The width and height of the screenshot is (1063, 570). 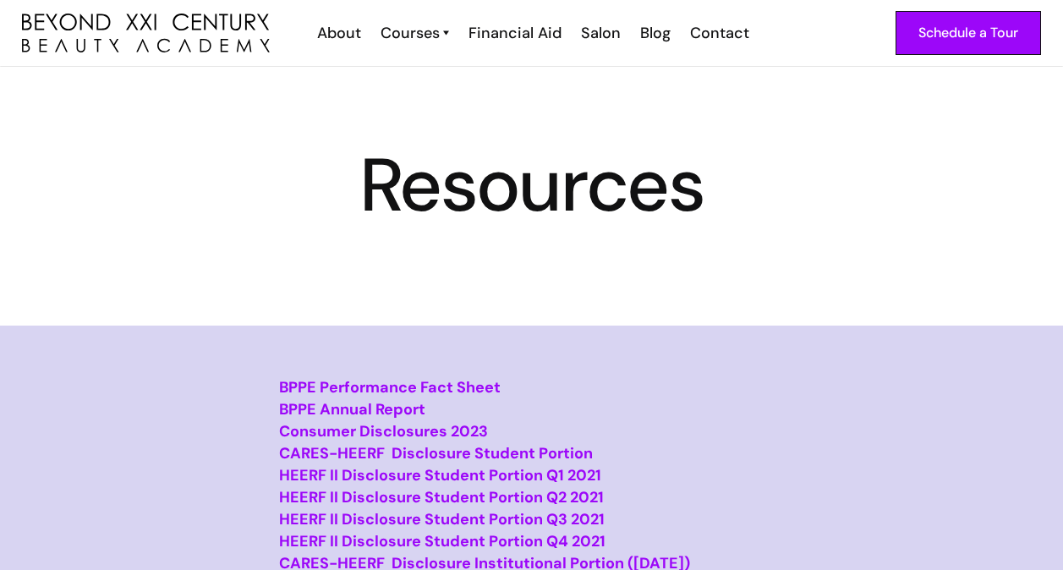 I want to click on strong: HEERF II Disclosure Student Portion Q2 2021, so click(x=441, y=497).